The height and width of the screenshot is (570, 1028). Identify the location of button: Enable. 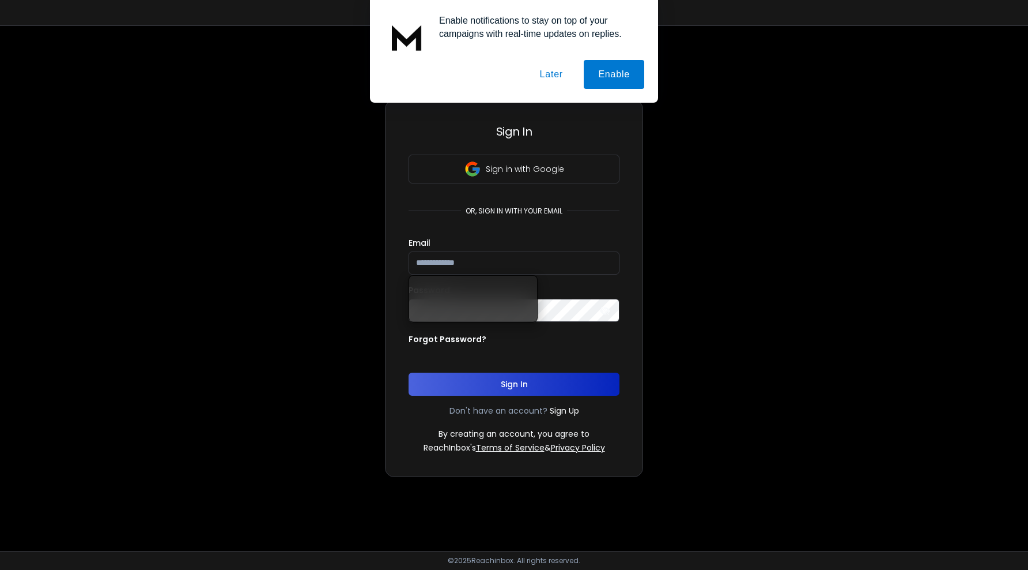
(614, 74).